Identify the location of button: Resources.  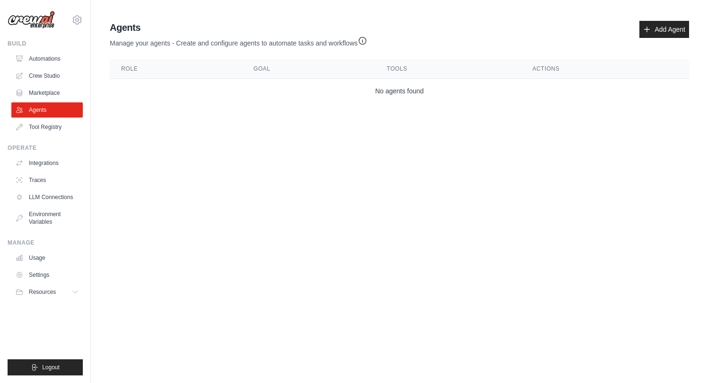
(47, 292).